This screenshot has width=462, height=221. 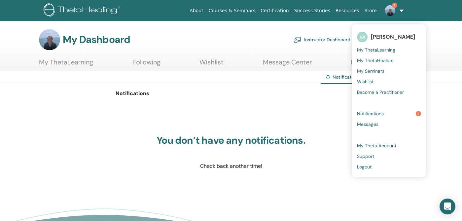 I want to click on img: logo.png, so click(x=83, y=11).